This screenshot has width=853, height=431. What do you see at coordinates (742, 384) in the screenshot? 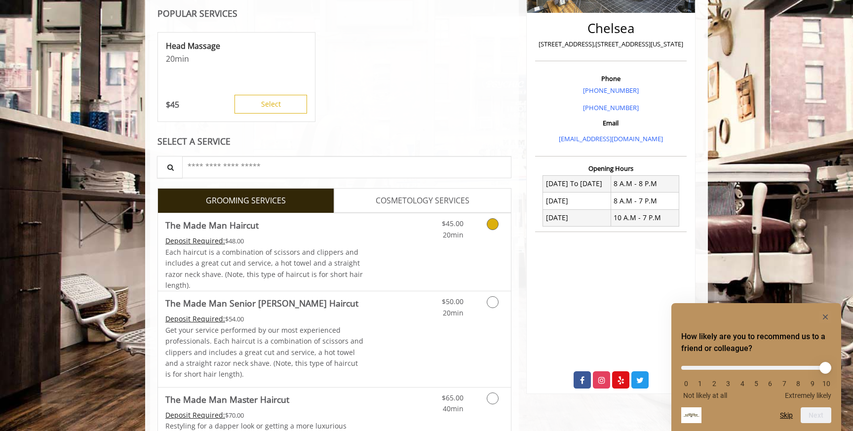
I see `li: 4` at bounding box center [742, 384].